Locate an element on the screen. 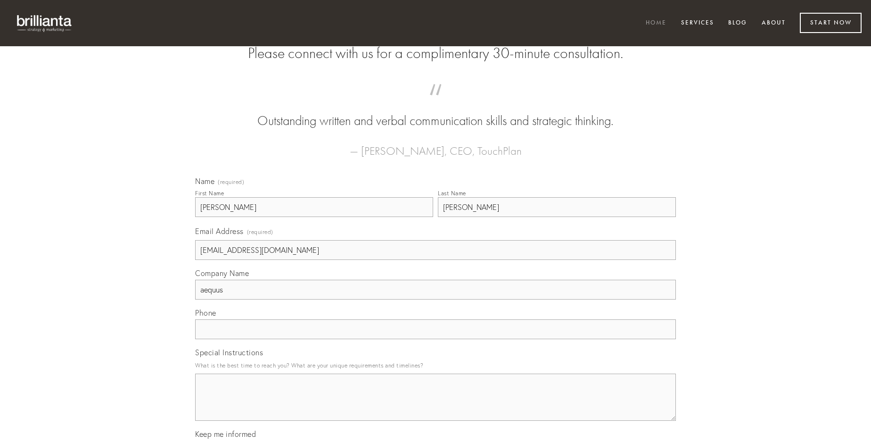 This screenshot has height=443, width=871. span: Special Instructions is located at coordinates (229, 352).